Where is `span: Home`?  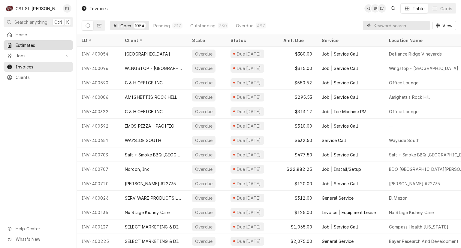 span: Home is located at coordinates (43, 35).